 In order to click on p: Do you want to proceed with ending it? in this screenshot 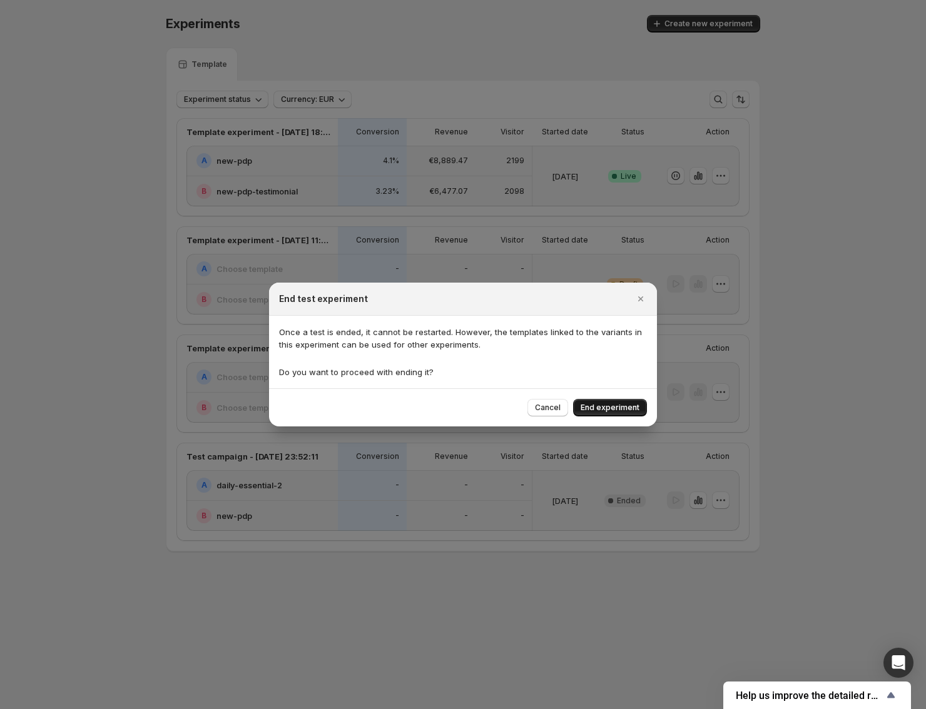, I will do `click(463, 372)`.